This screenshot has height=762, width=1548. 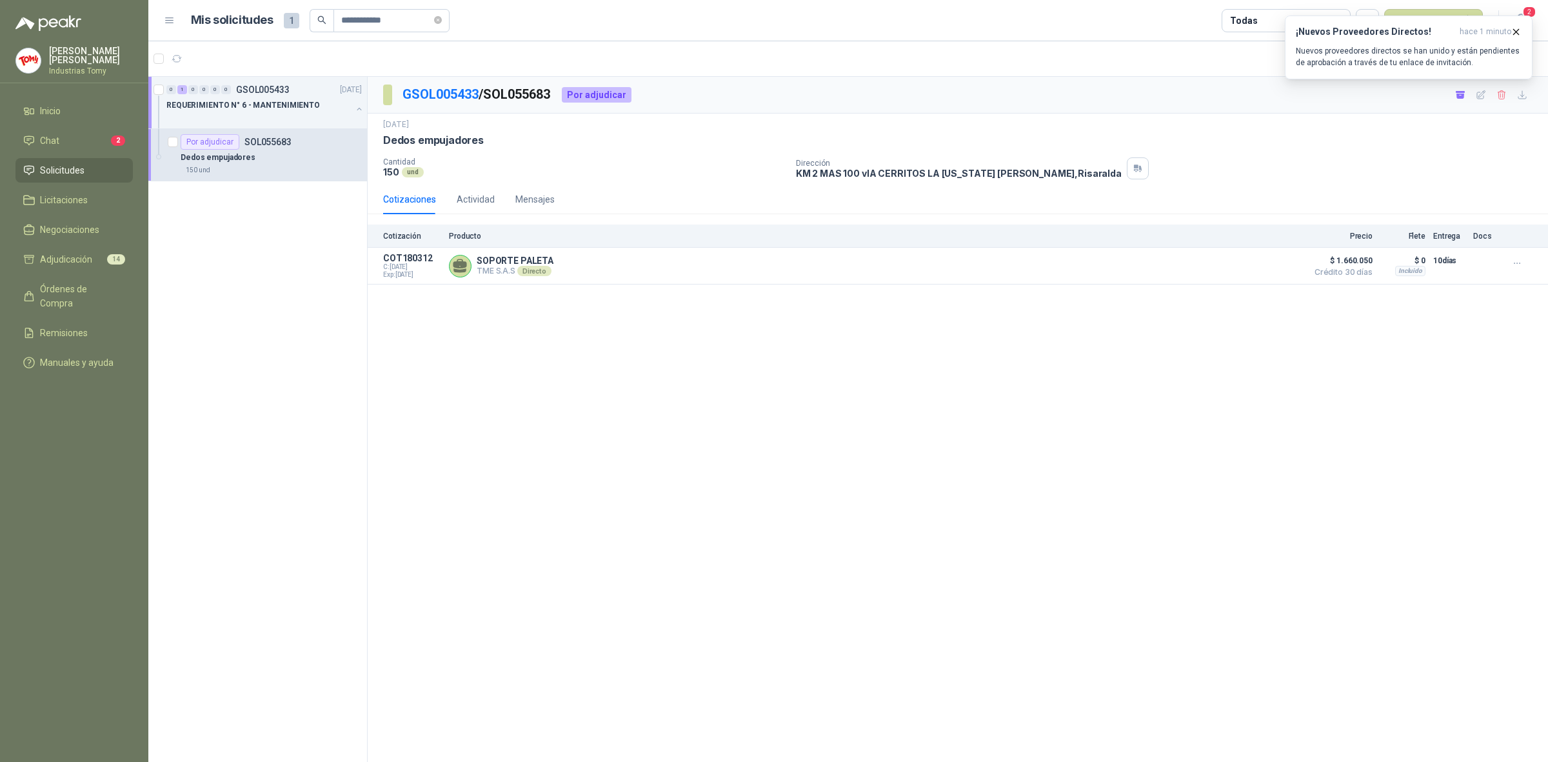 I want to click on span: Adjudicación, so click(x=66, y=259).